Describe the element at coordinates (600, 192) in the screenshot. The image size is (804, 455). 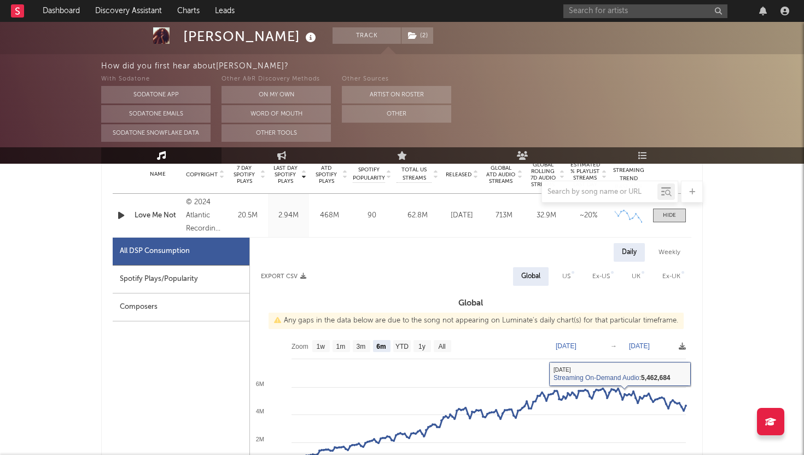
I see `input: Search by song name or URL` at that location.